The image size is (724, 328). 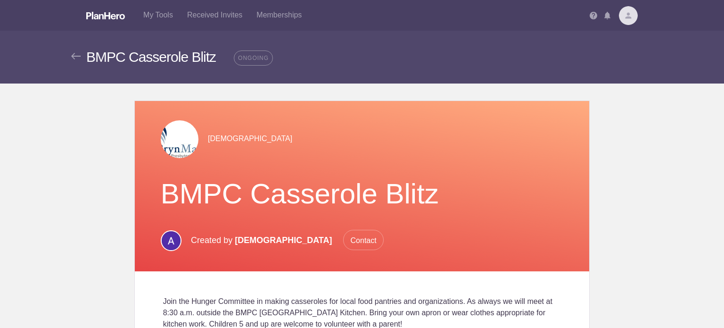 What do you see at coordinates (593, 16) in the screenshot?
I see `img: Help icon` at bounding box center [593, 16].